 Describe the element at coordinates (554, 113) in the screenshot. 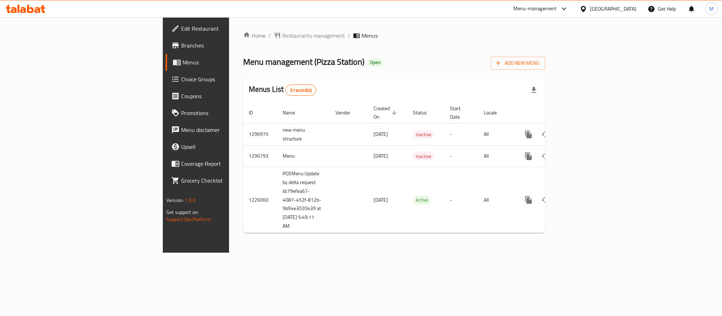

I see `th: Actions` at that location.